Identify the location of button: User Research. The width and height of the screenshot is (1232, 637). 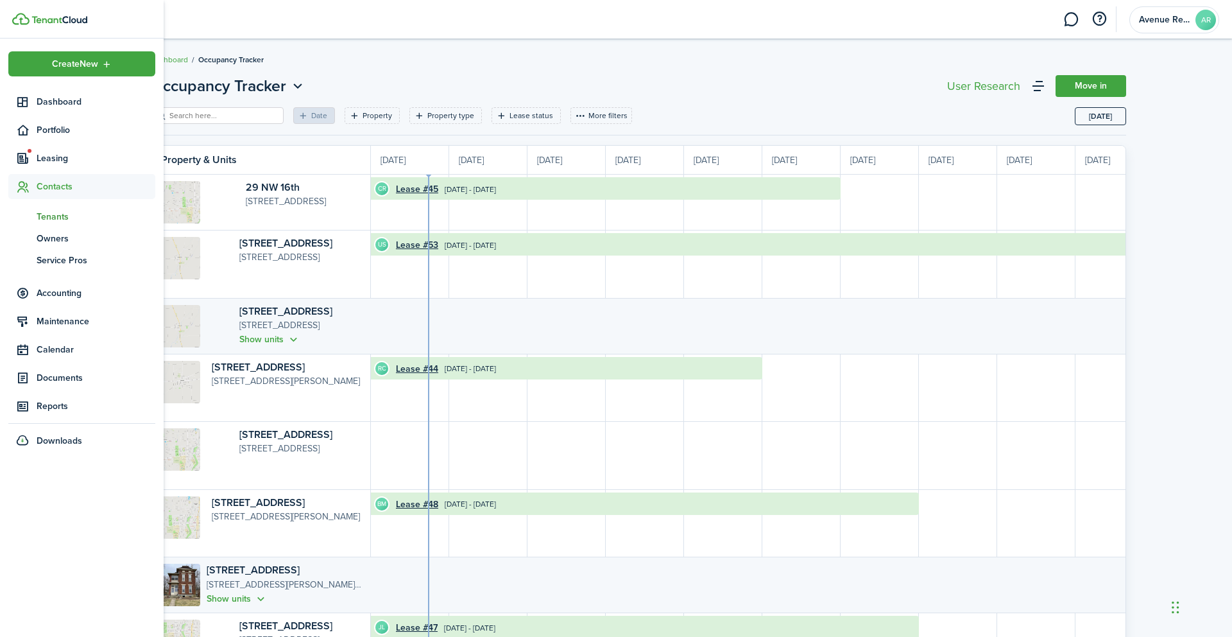
(984, 86).